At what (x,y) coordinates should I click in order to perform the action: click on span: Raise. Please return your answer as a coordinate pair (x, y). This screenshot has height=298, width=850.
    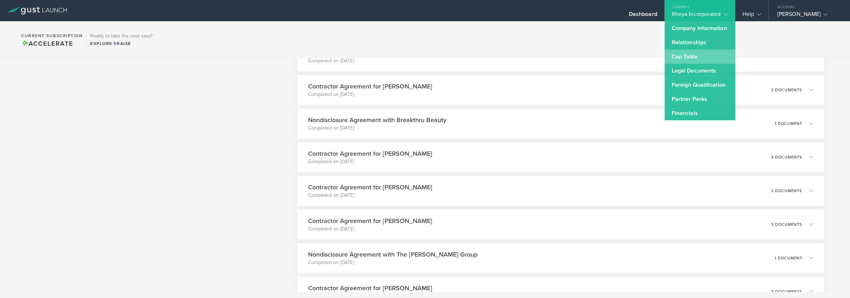
    Looking at the image, I should click on (122, 44).